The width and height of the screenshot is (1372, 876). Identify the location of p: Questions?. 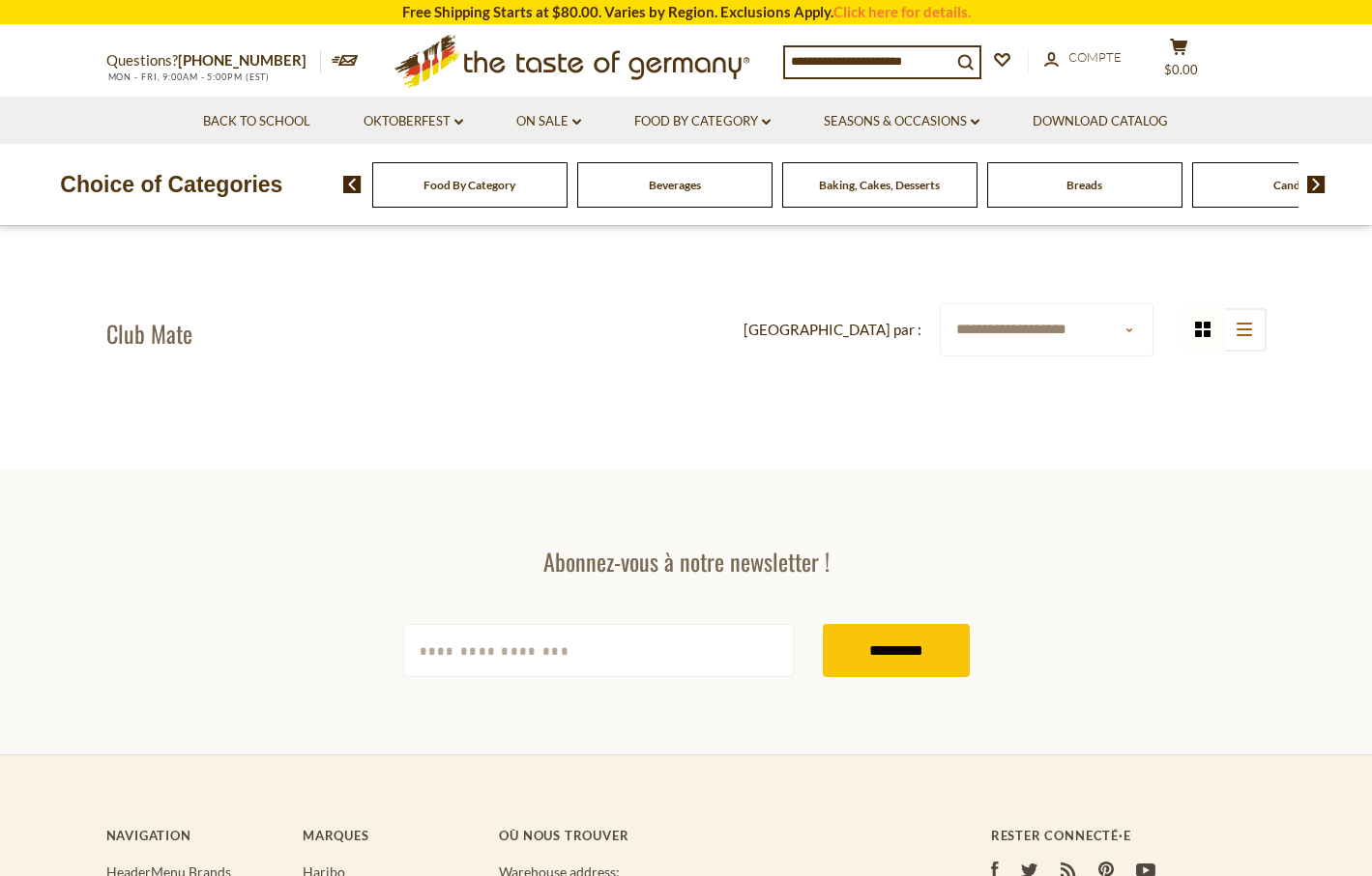
(214, 61).